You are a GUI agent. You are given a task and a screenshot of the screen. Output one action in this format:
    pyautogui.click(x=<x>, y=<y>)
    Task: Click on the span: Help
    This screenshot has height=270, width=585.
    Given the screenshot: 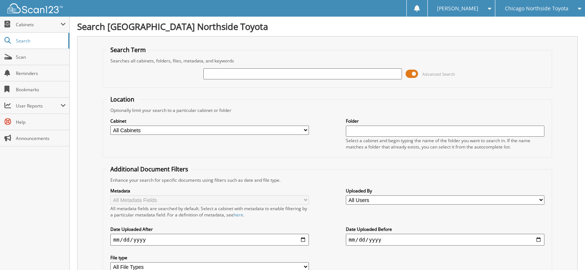 What is the action you would take?
    pyautogui.click(x=41, y=122)
    